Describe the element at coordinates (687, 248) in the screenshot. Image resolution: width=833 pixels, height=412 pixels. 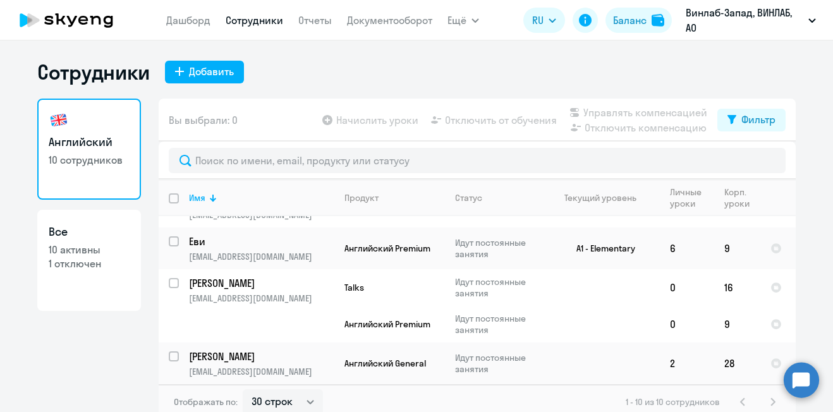
I see `td: 6` at that location.